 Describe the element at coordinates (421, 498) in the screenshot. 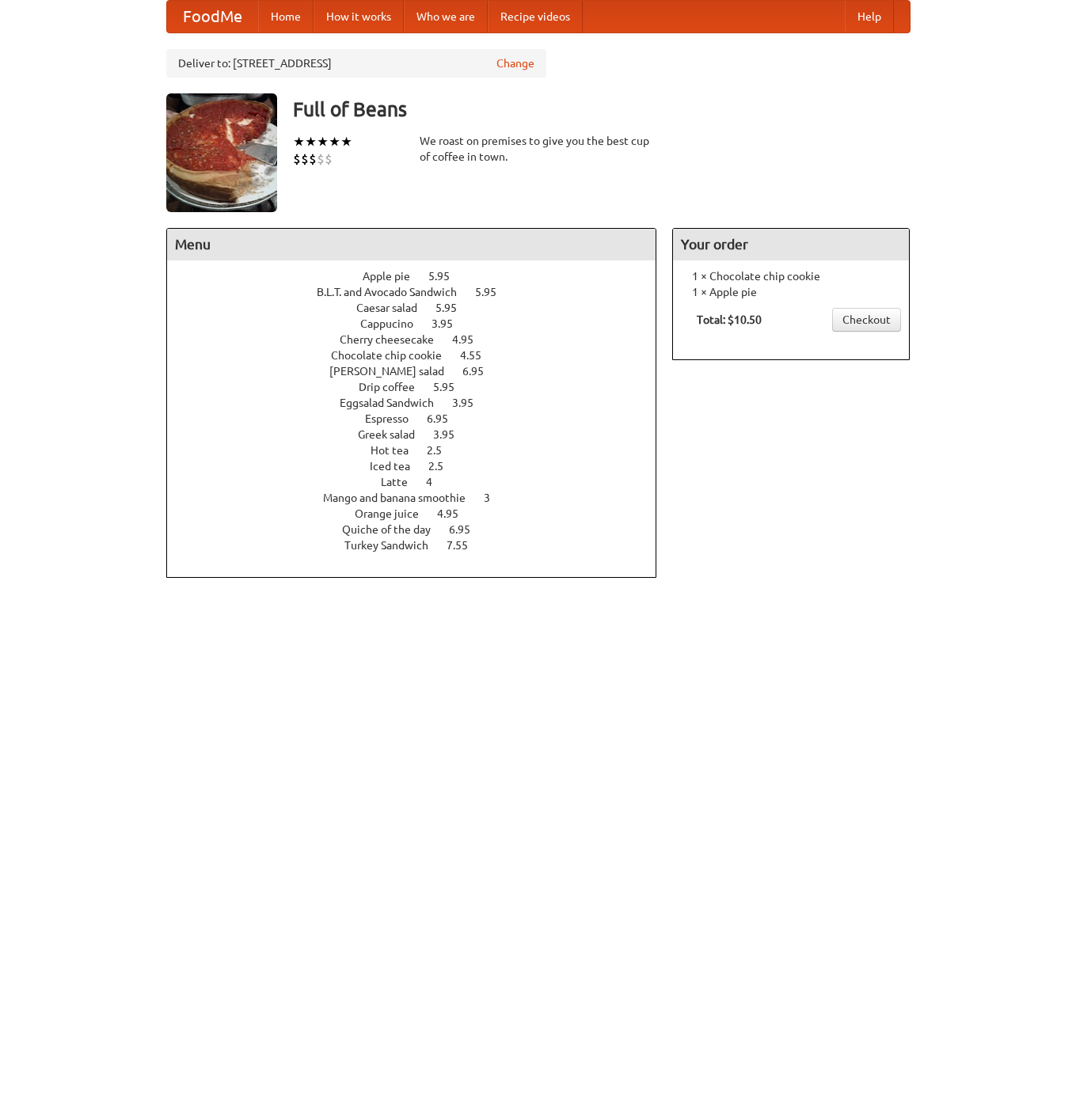

I see `a: Mango and banana smoothie 3` at that location.